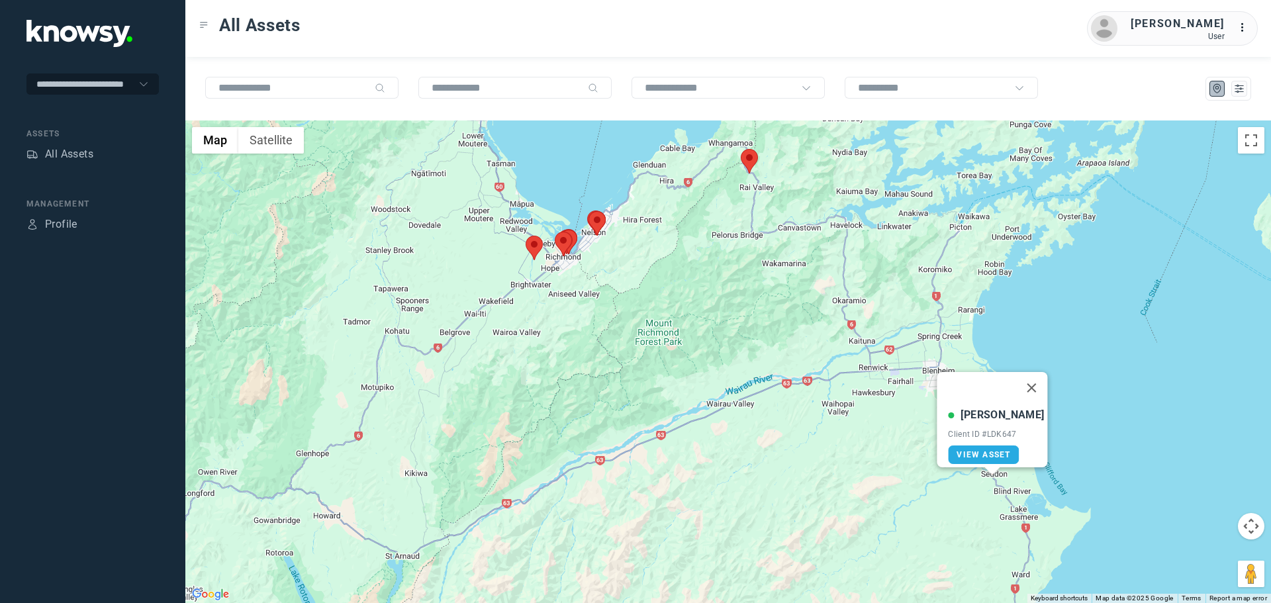  I want to click on button: Show street map, so click(215, 140).